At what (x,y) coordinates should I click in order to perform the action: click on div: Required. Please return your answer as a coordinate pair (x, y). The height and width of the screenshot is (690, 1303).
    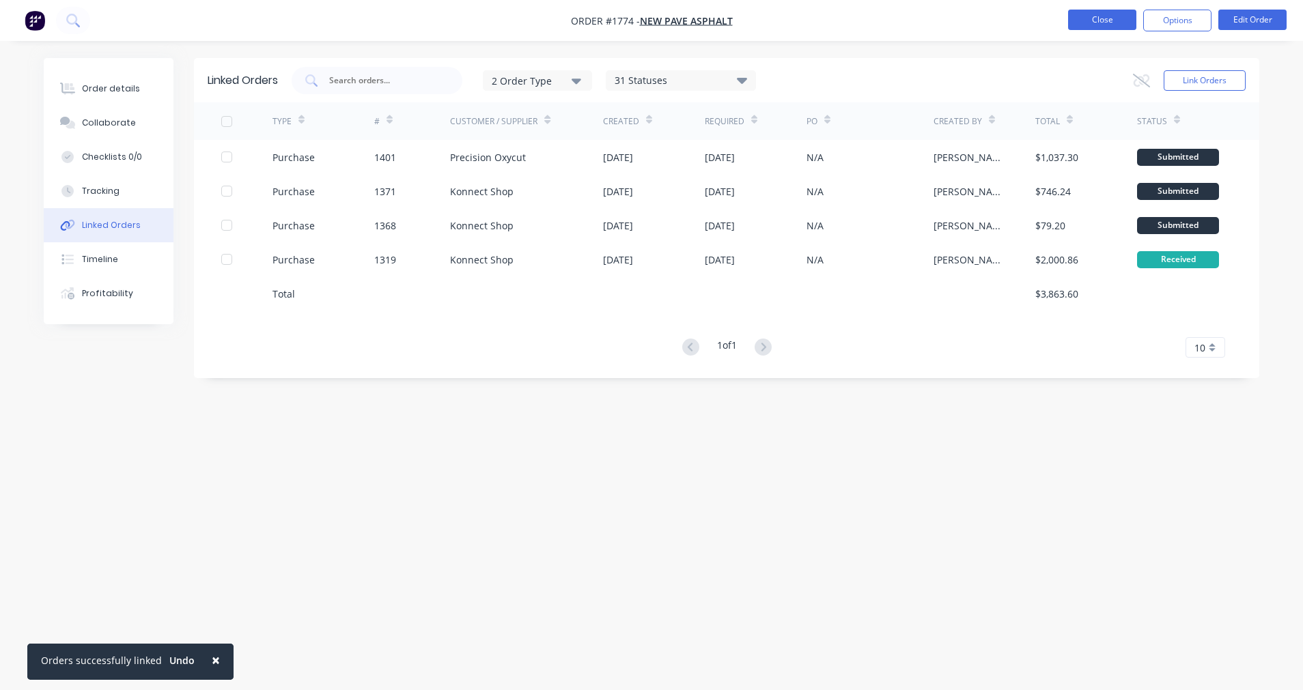
    Looking at the image, I should click on (724, 122).